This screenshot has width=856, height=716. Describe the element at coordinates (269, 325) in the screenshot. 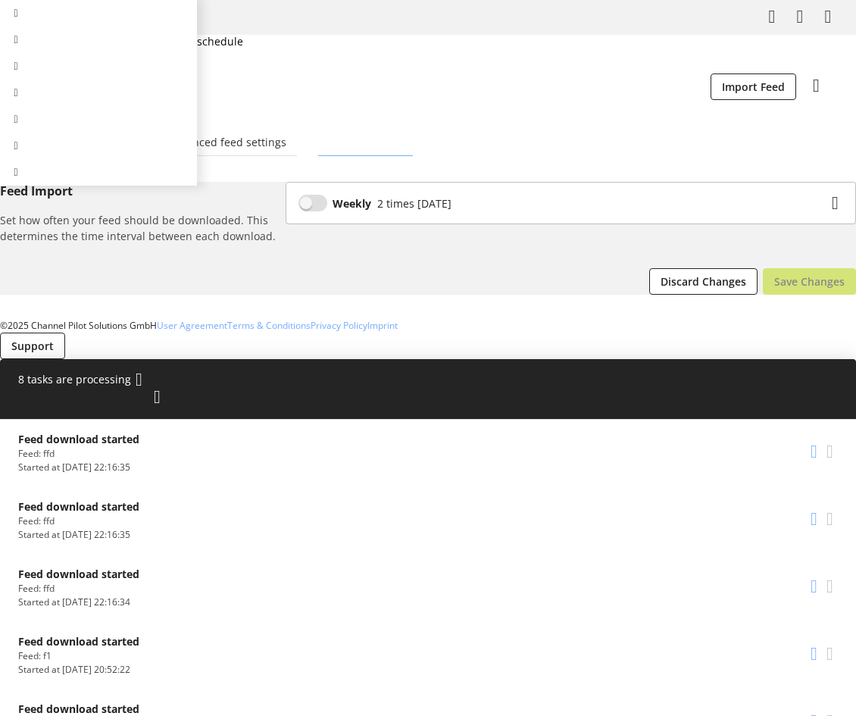

I see `a: Terms & Conditions` at that location.